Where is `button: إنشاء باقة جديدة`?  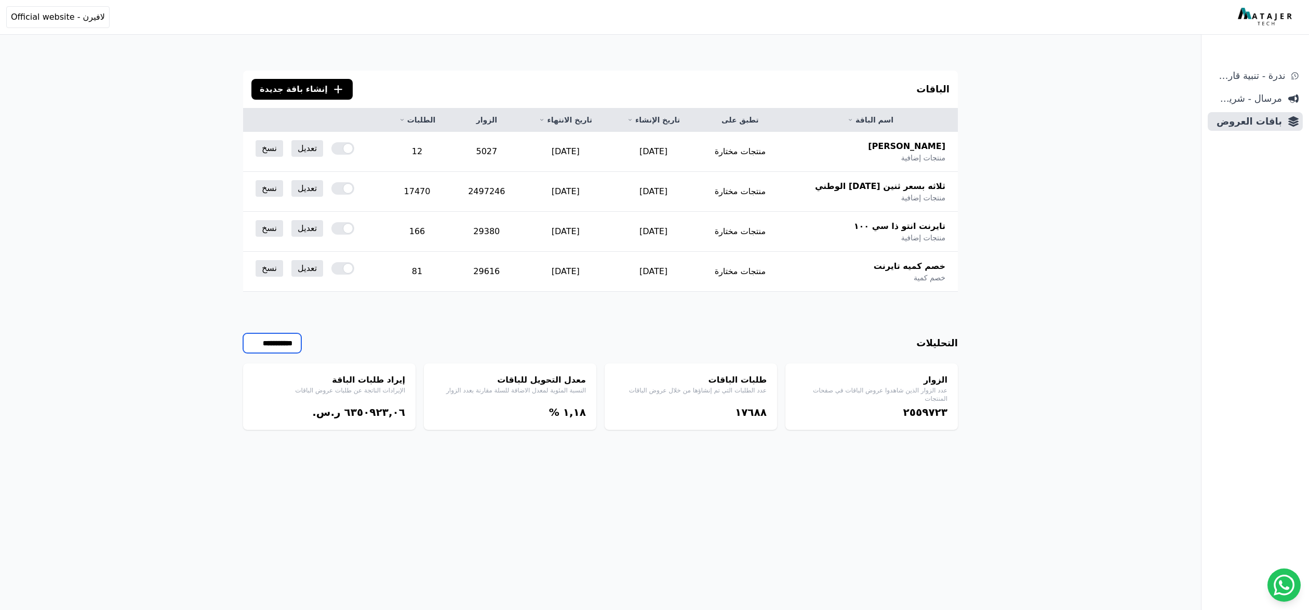 button: إنشاء باقة جديدة is located at coordinates (302, 89).